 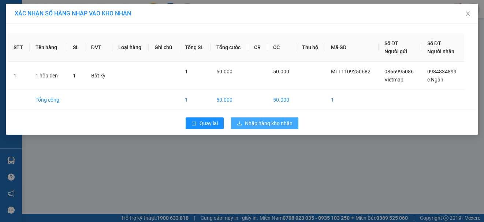 I want to click on strong: 024 3236 3236 -, so click(x=63, y=26).